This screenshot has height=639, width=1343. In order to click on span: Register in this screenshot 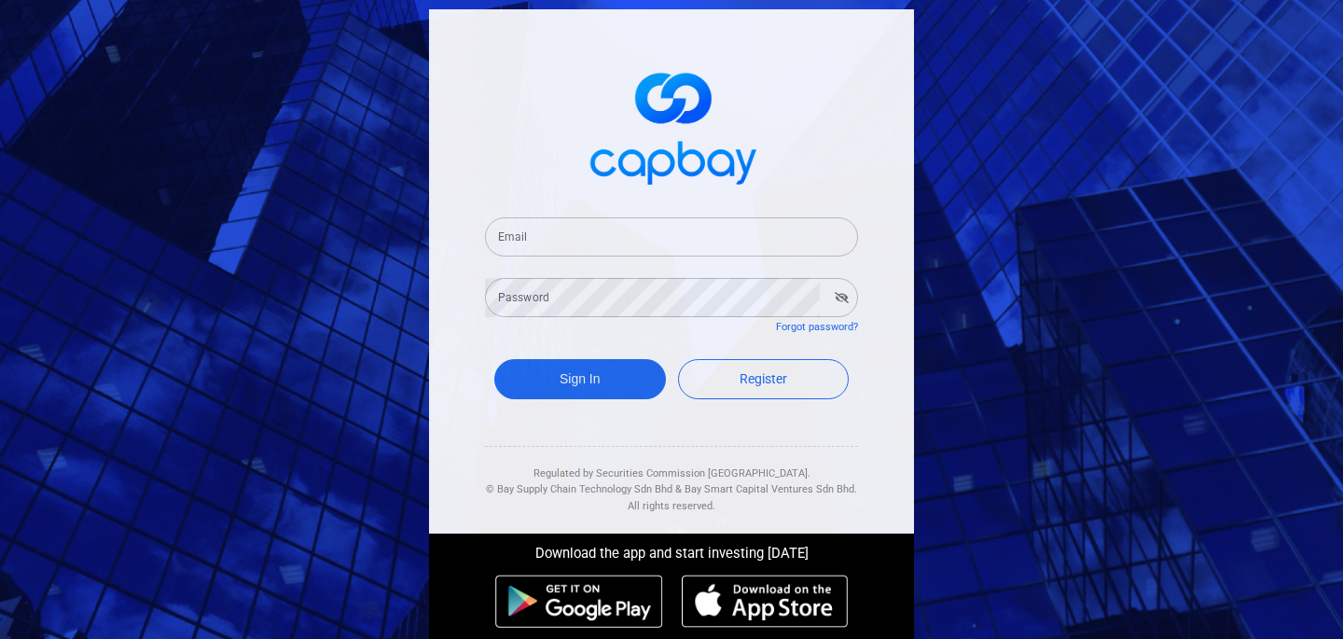, I will do `click(763, 379)`.